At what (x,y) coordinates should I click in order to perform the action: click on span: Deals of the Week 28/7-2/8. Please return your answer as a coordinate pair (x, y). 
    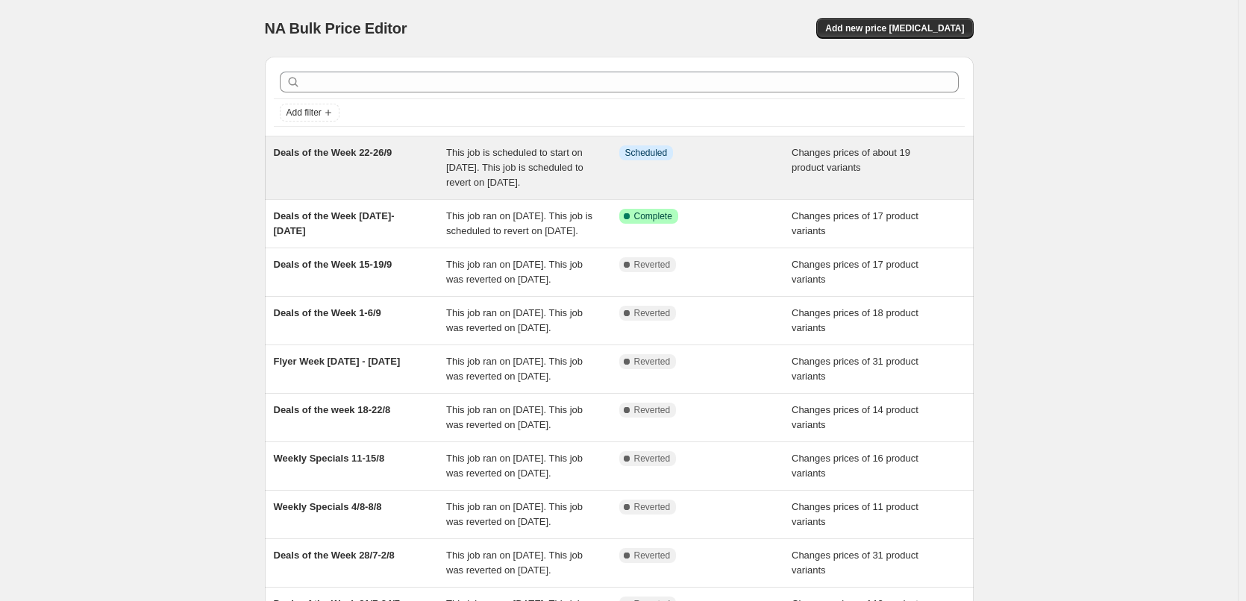
    Looking at the image, I should click on (334, 555).